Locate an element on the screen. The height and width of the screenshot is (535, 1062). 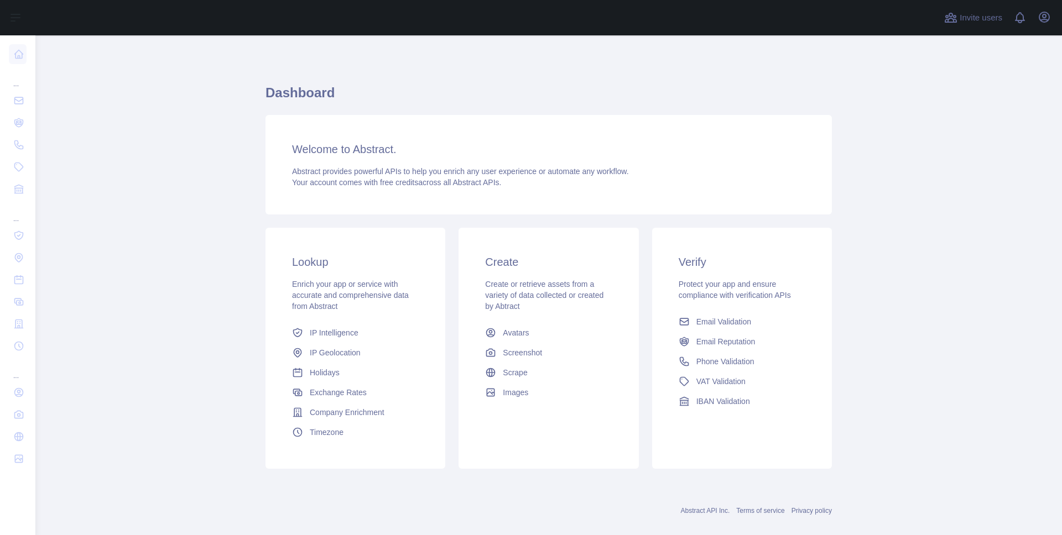
a: VAT Validation is located at coordinates (741, 381).